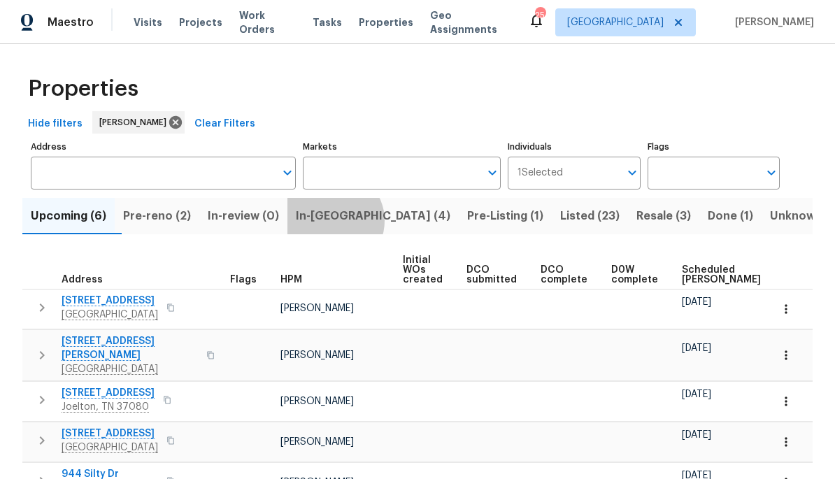 The width and height of the screenshot is (835, 479). What do you see at coordinates (163, 147) in the screenshot?
I see `label: Address` at bounding box center [163, 147].